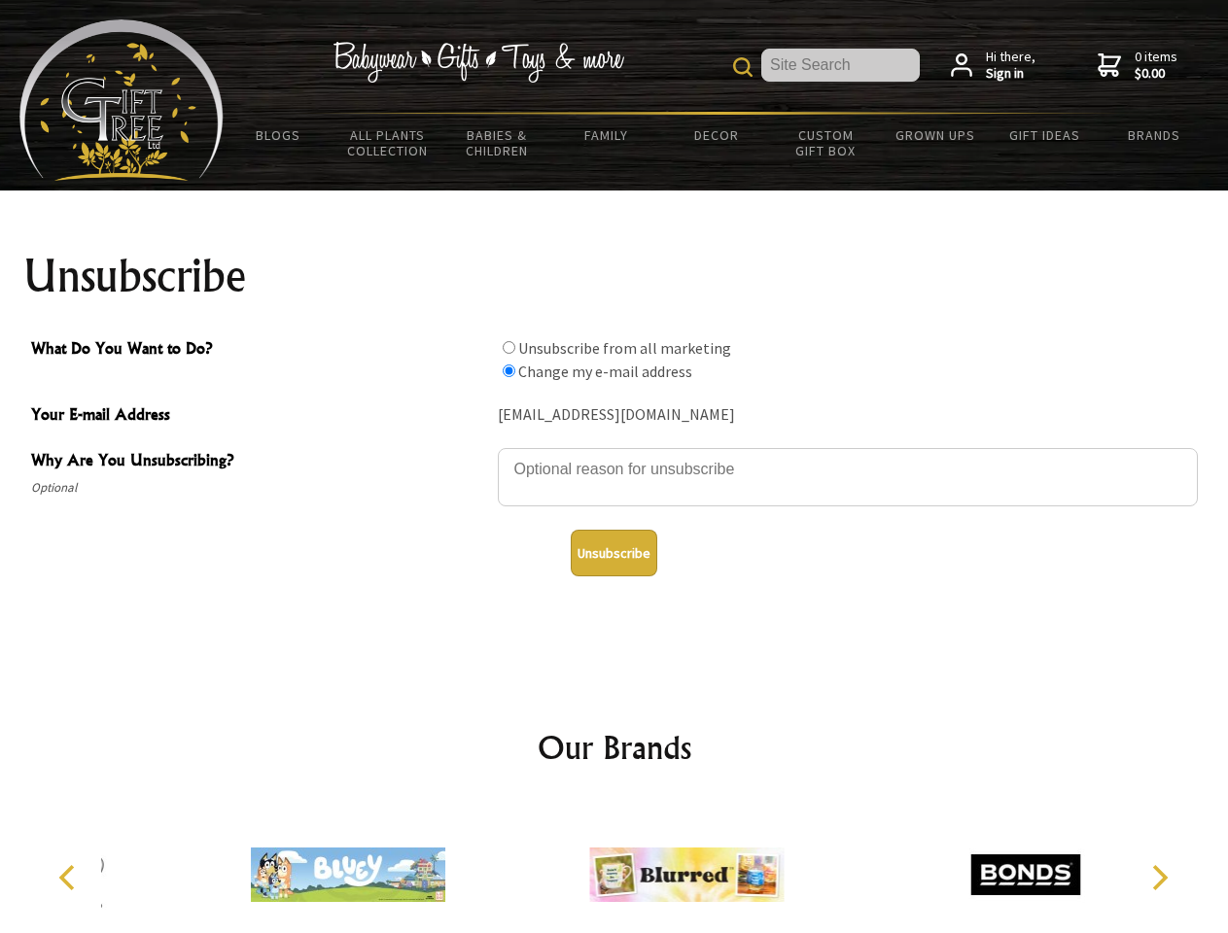 The height and width of the screenshot is (933, 1228). What do you see at coordinates (388, 143) in the screenshot?
I see `a: All Plants Collection` at bounding box center [388, 143].